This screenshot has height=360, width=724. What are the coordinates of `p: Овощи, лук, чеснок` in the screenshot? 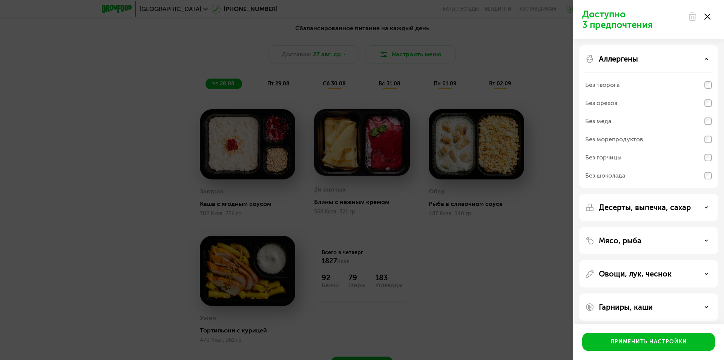 It's located at (635, 274).